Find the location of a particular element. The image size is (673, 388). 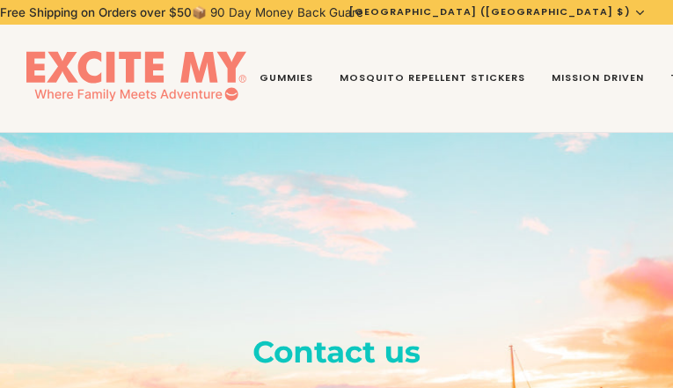

div: Mission Driven is located at coordinates (598, 78).